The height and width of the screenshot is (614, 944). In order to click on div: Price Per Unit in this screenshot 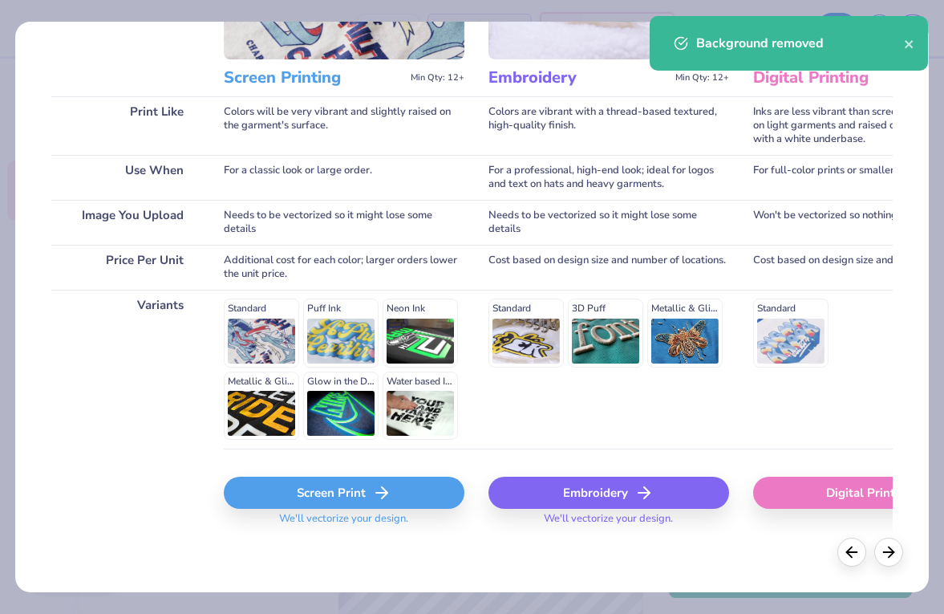, I will do `click(125, 267)`.